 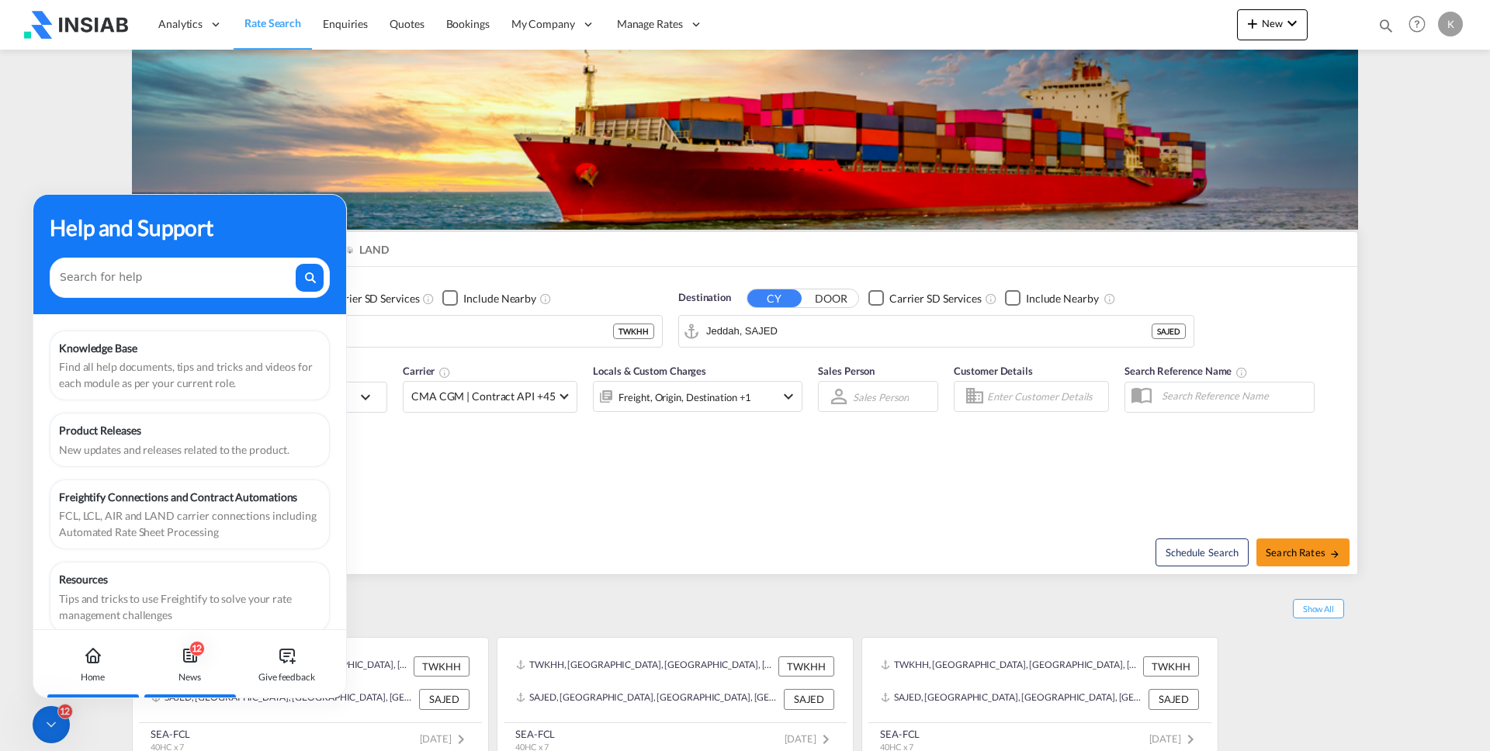 I want to click on span: Manage Rates, so click(x=649, y=24).